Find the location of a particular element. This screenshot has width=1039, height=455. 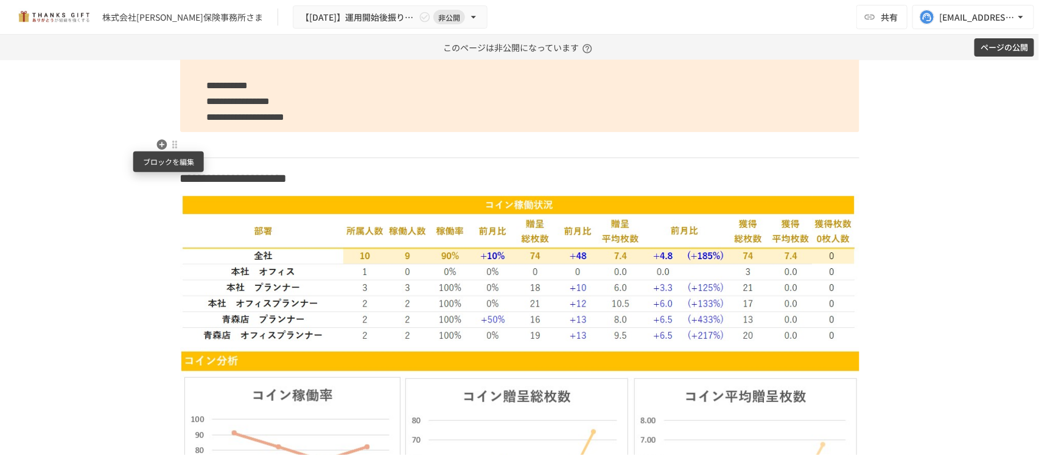

p: このページは非公開になっています is located at coordinates (519, 47).